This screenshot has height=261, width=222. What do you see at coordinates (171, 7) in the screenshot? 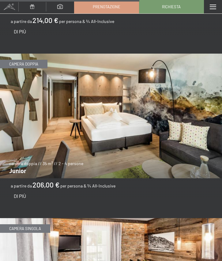
I see `span: Richiesta` at bounding box center [171, 7].